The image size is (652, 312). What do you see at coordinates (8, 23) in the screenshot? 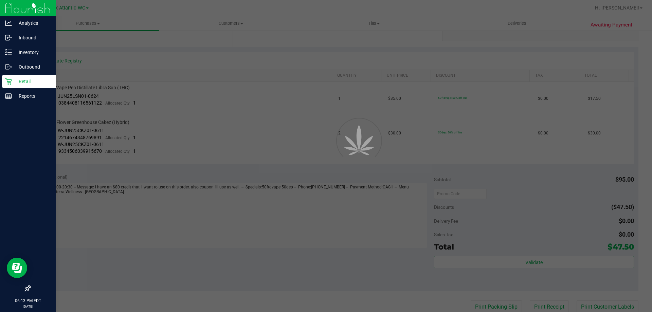
I see `inline-svg: Analytics` at bounding box center [8, 23].